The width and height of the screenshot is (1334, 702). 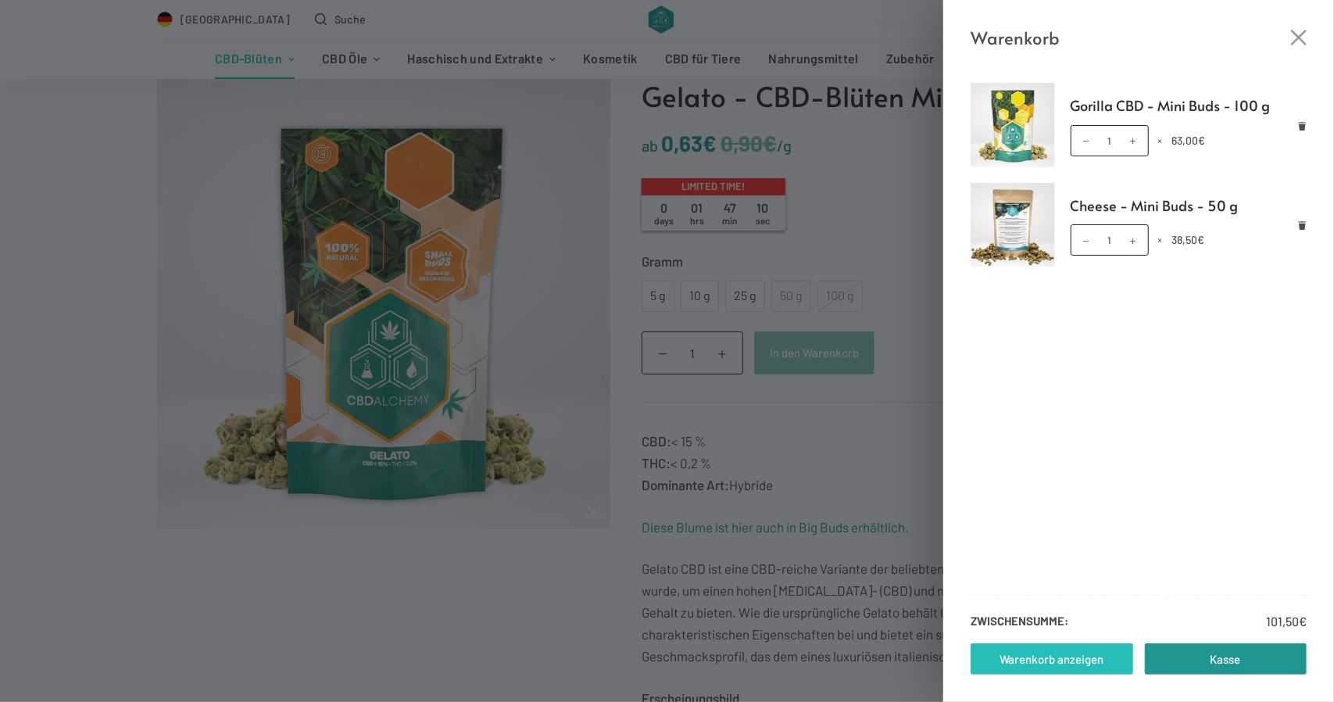 What do you see at coordinates (1302, 125) in the screenshot?
I see `a: Remove Gorilla CBD - Mini Buds - 100 g from cart` at bounding box center [1302, 125].